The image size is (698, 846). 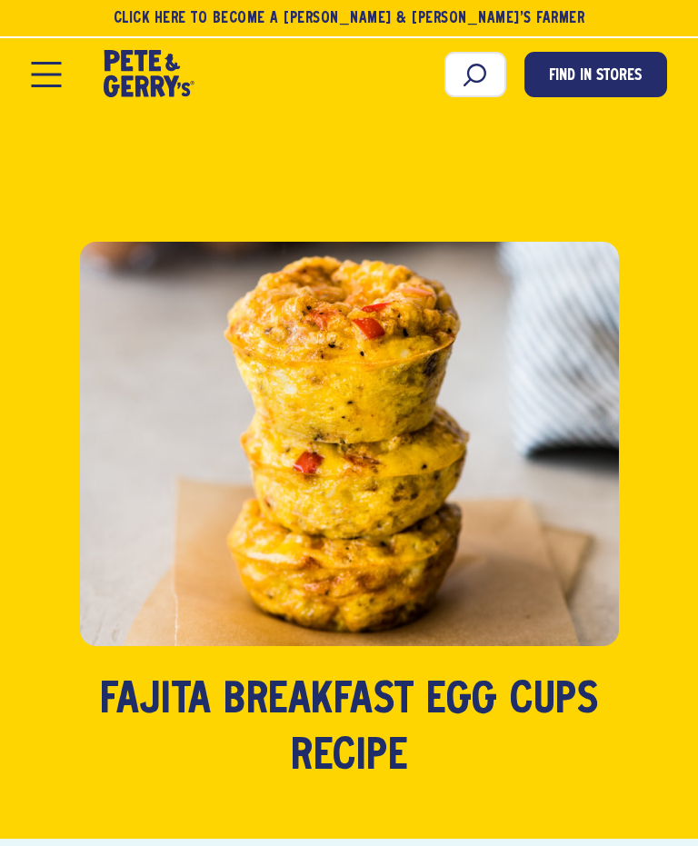 I want to click on button: Open Mobile Menu Modal Dialog, so click(x=45, y=74).